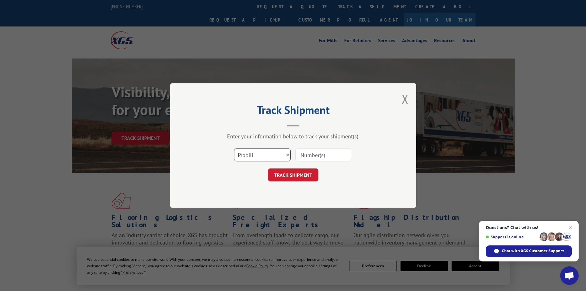  Describe the element at coordinates (529, 251) in the screenshot. I see `div: Chat with XGS Customer Support` at that location.